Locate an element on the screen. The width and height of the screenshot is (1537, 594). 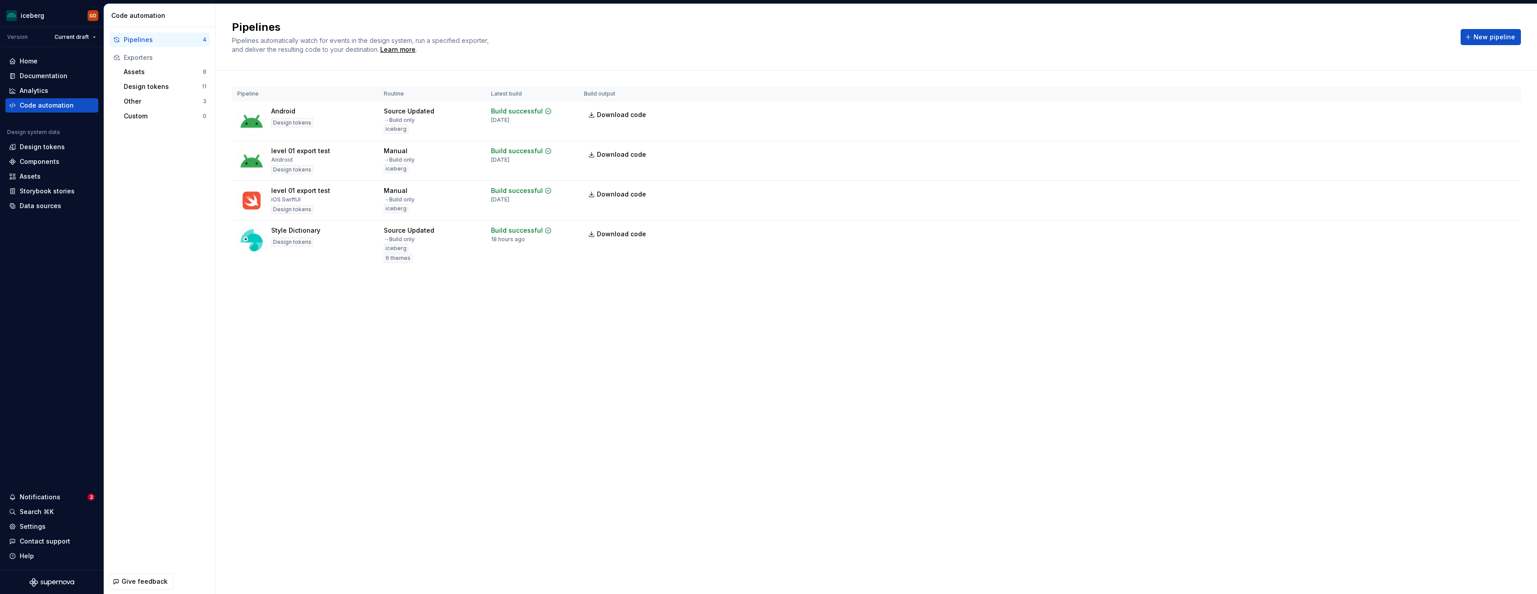
a: Storybook stories is located at coordinates (52, 191).